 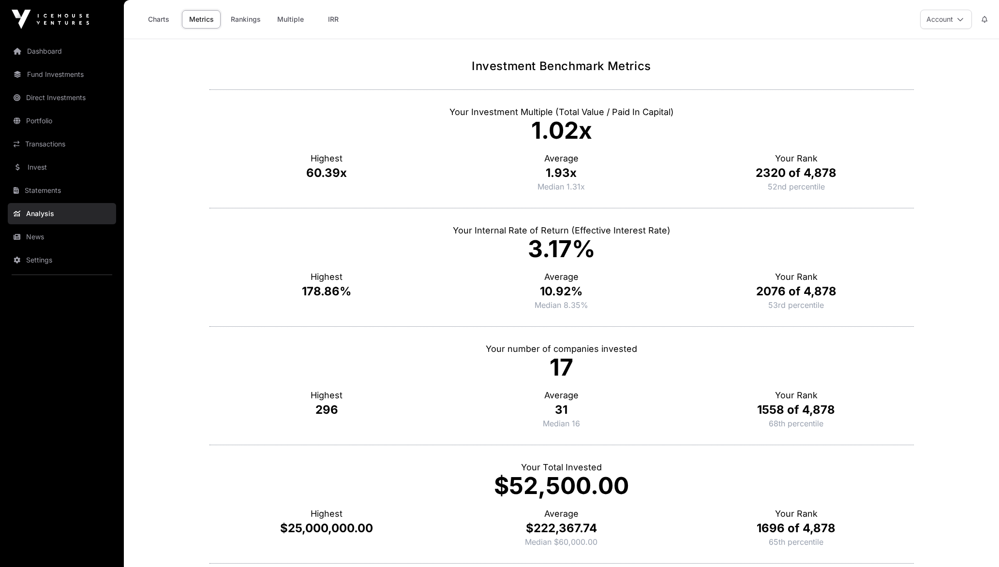 What do you see at coordinates (562, 486) in the screenshot?
I see `p: $52,500.00` at bounding box center [562, 486].